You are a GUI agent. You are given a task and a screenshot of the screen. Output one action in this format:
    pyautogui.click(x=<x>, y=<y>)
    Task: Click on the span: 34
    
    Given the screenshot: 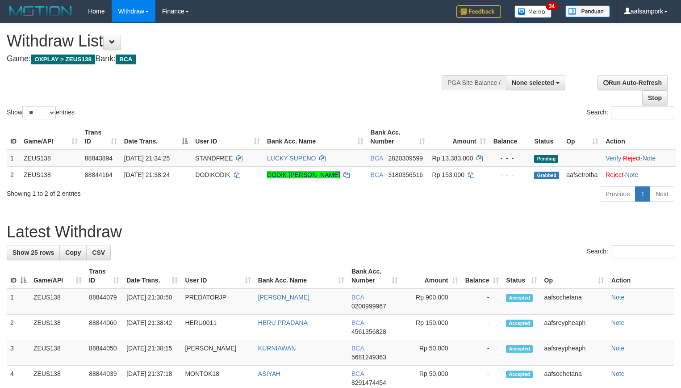 What is the action you would take?
    pyautogui.click(x=552, y=6)
    